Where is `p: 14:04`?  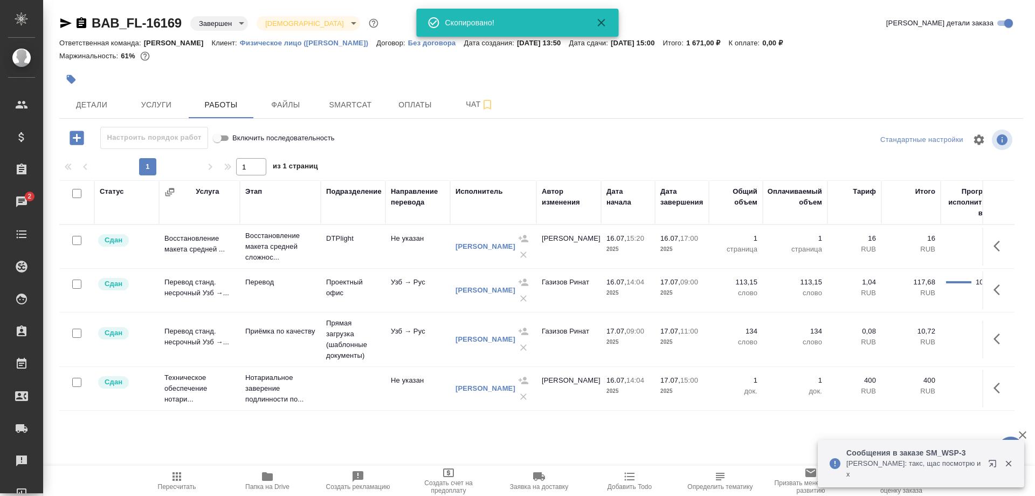 p: 14:04 is located at coordinates (635, 380).